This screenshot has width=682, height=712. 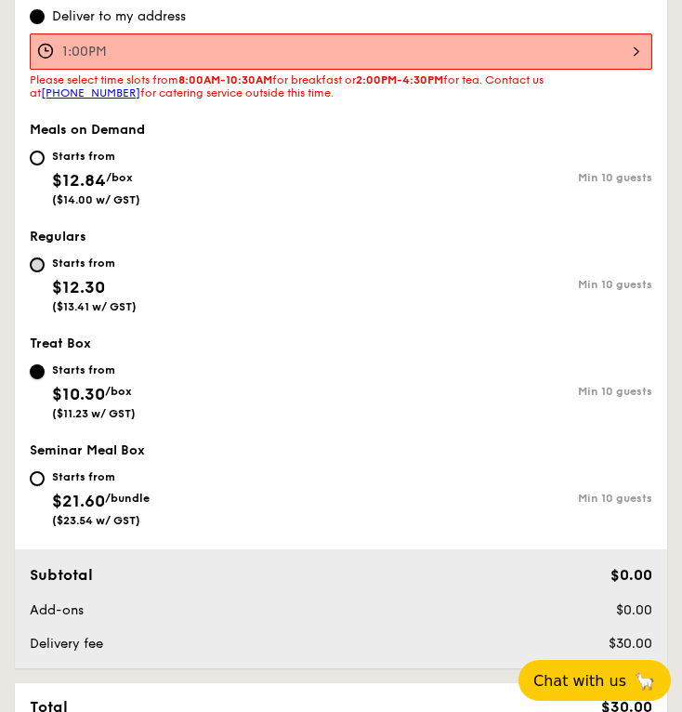 What do you see at coordinates (400, 80) in the screenshot?
I see `strong: 2:00PM-4:30PM` at bounding box center [400, 80].